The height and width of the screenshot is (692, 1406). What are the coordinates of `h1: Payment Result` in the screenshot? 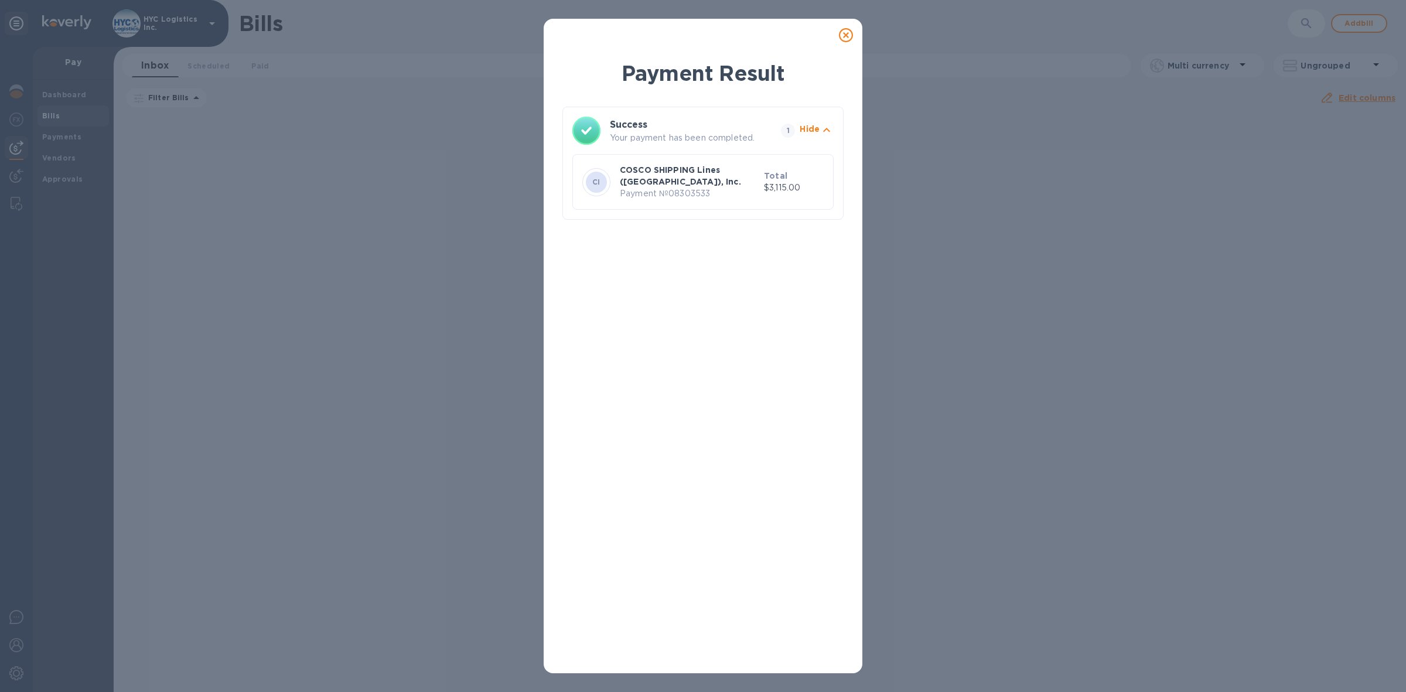 It's located at (703, 73).